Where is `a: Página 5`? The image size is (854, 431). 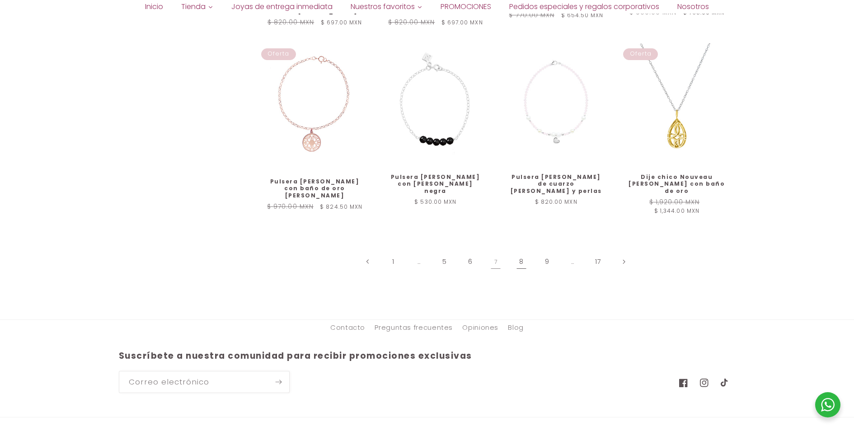 a: Página 5 is located at coordinates (445, 262).